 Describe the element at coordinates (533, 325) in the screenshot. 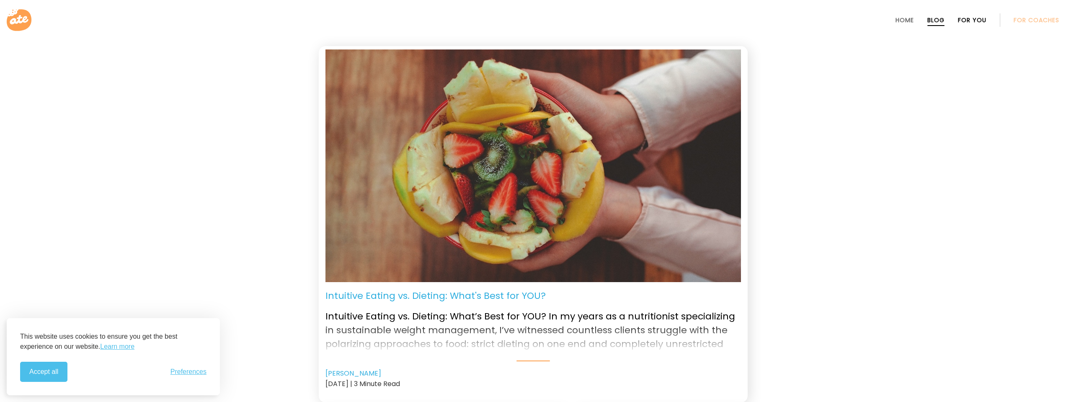

I see `a: Intuitive Eating vs. Dieting: What's Best for YOU? Intuitive Eating vs. Dieting: What’s Best for ...` at that location.